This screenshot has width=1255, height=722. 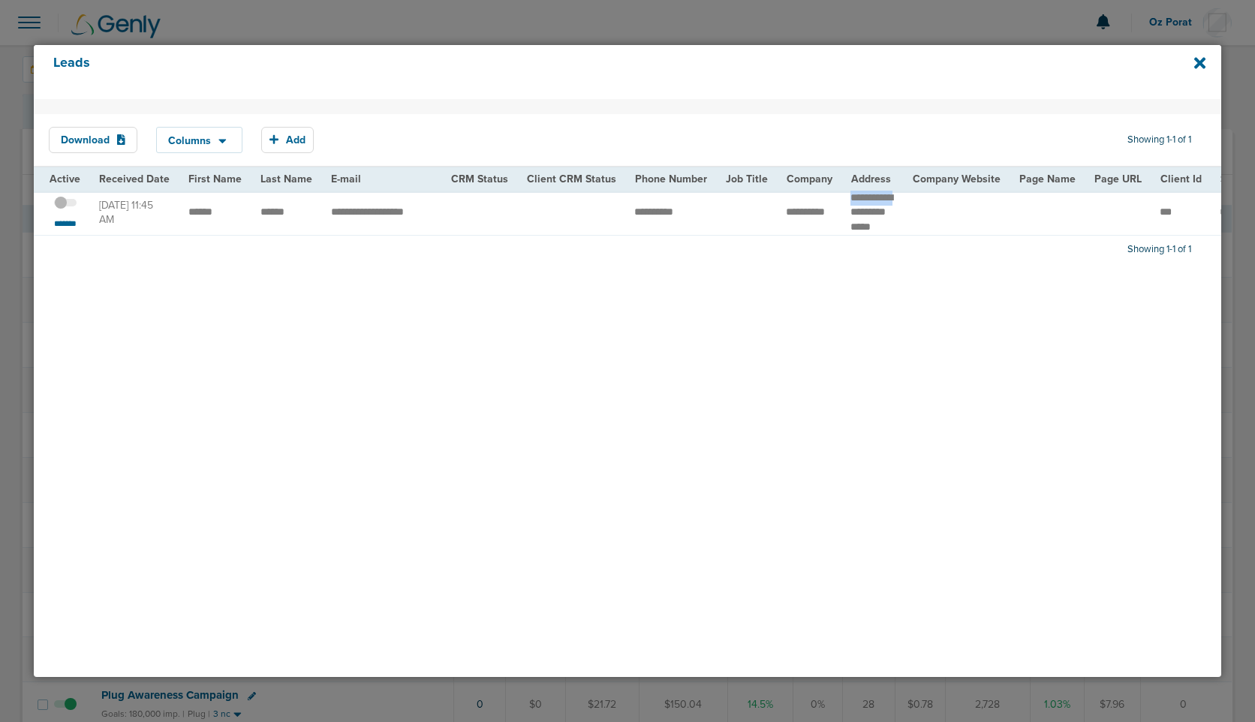 I want to click on th: Address, so click(x=872, y=179).